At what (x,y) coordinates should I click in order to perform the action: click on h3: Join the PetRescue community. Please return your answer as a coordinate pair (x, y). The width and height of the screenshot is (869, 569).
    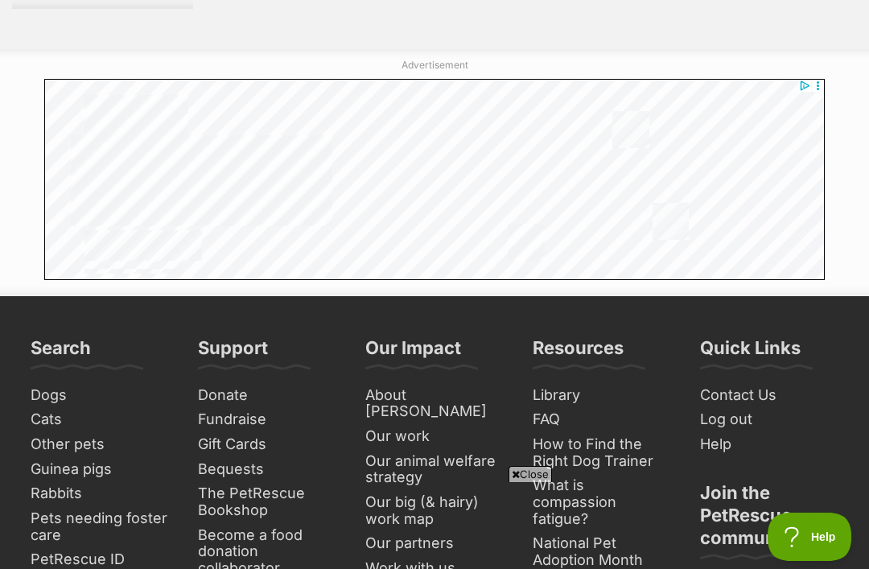
    Looking at the image, I should click on (770, 520).